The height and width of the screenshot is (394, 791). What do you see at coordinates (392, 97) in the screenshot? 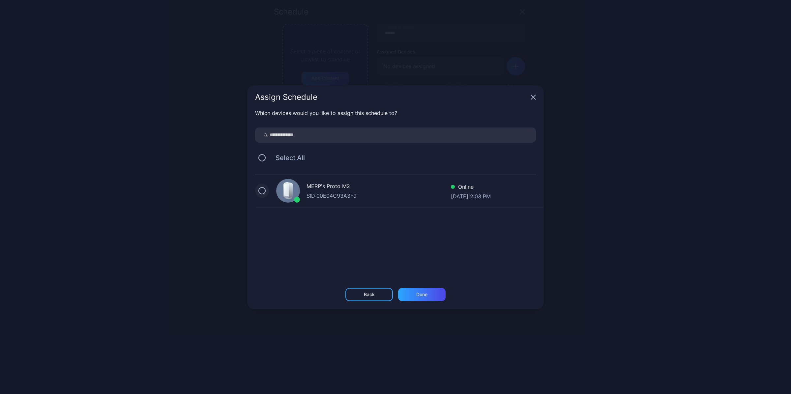
I see `div: Assign Schedule` at bounding box center [392, 97].